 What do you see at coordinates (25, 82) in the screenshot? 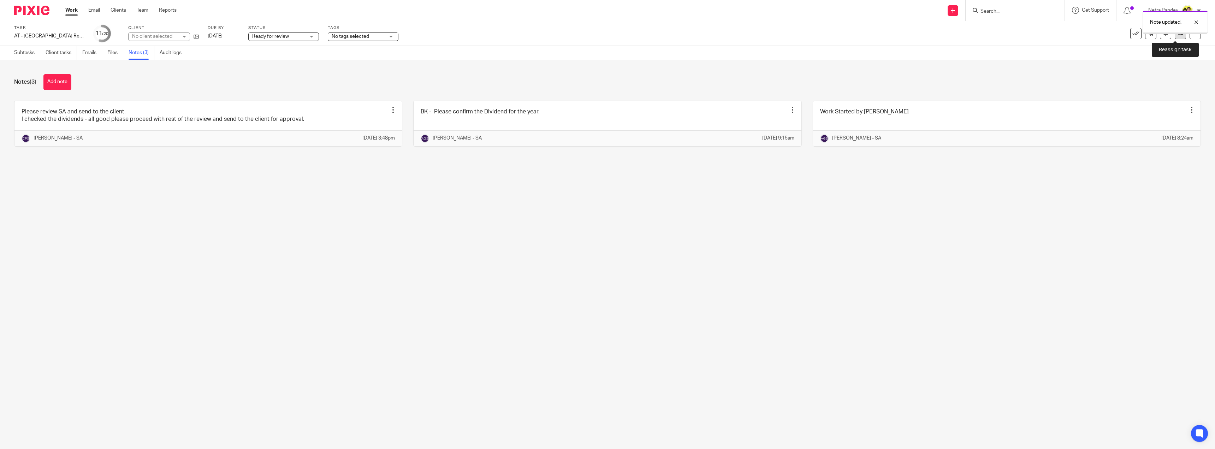
I see `h1: Notes` at bounding box center [25, 82].